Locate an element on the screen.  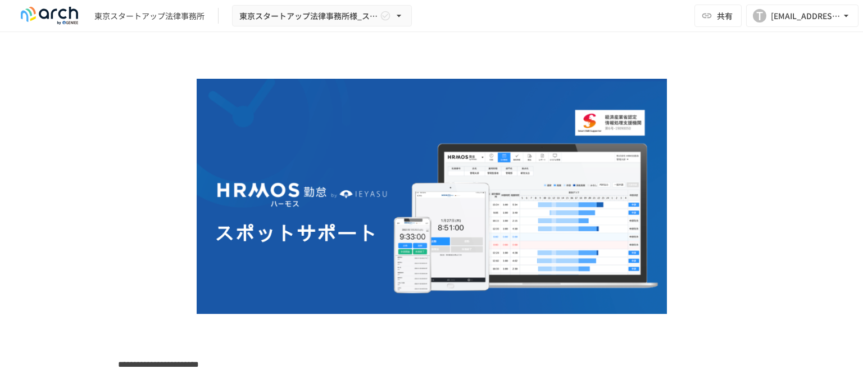
span: 東京スタートアップ法律事務所様_スポットサポート is located at coordinates (309, 16).